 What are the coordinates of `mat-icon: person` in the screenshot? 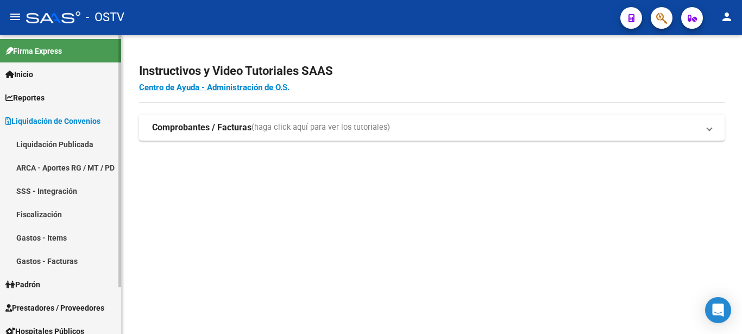 It's located at (727, 17).